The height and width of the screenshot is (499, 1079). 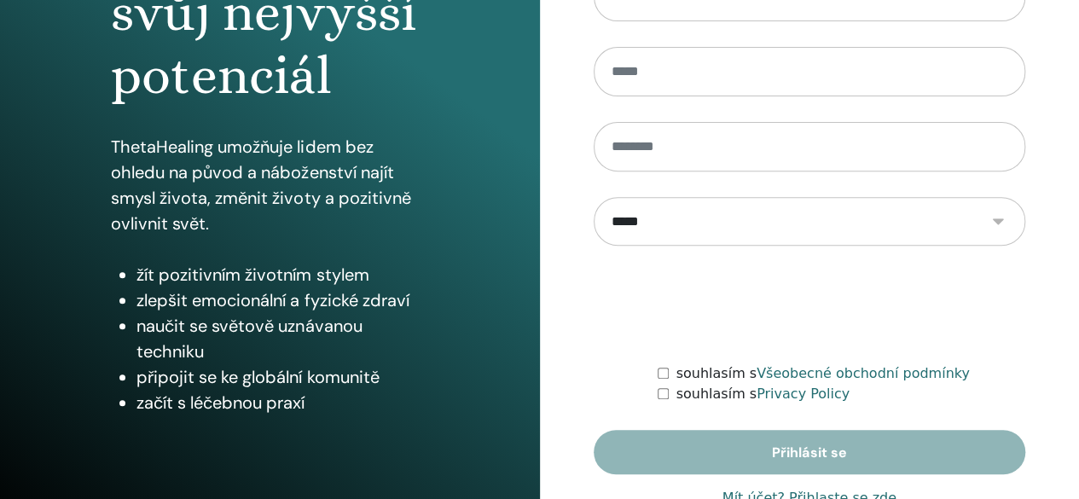 What do you see at coordinates (282, 339) in the screenshot?
I see `li: naučit se světově uznávanou techniku` at bounding box center [282, 339].